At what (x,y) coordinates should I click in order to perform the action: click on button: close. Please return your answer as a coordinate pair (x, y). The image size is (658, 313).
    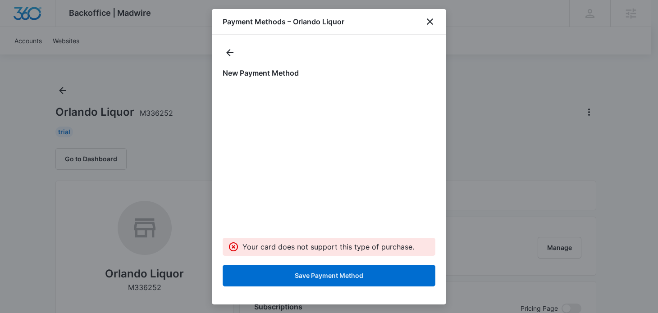
    Looking at the image, I should click on (430, 22).